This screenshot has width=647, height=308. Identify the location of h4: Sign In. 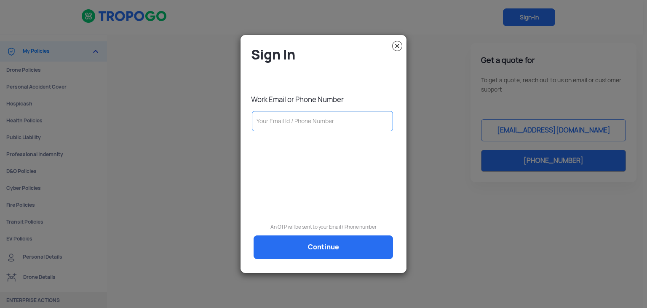
(326, 54).